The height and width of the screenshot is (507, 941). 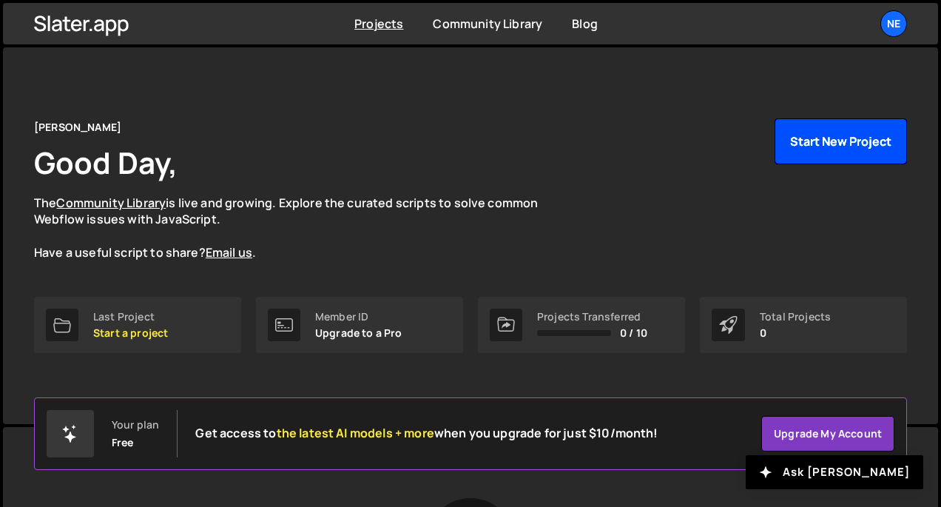 I want to click on div: Last Project, so click(x=130, y=317).